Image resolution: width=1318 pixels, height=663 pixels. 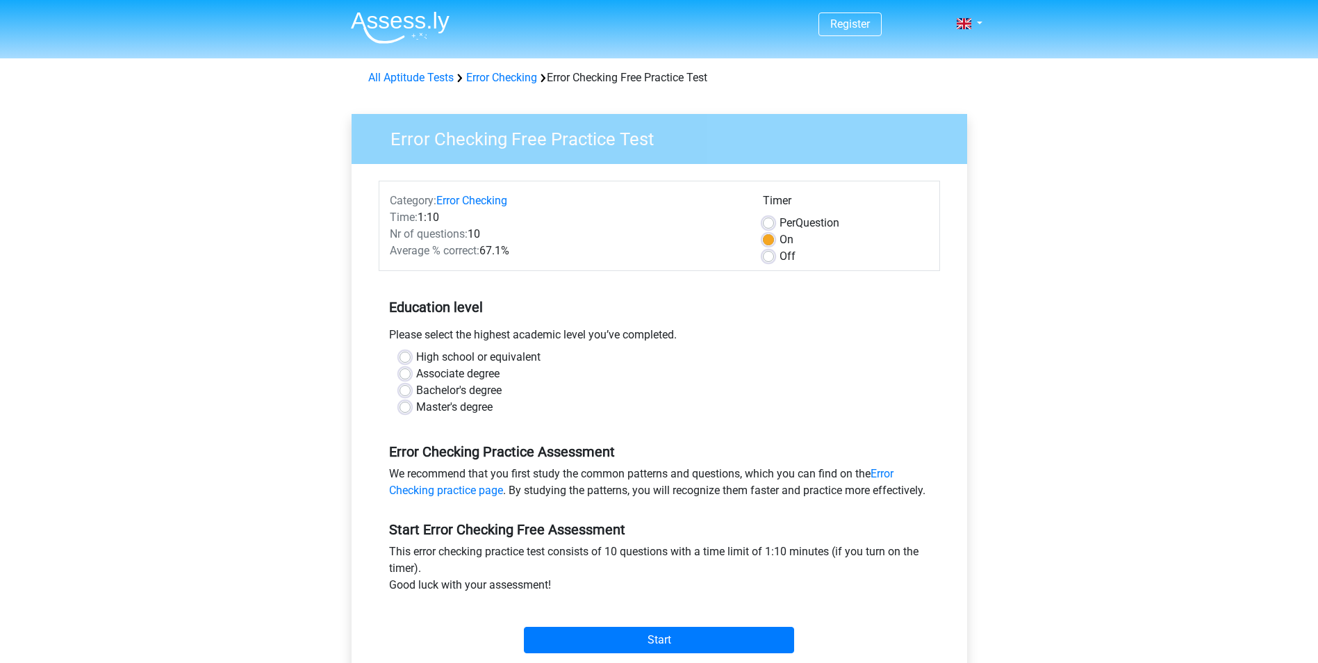 I want to click on label: Associate degree, so click(x=458, y=374).